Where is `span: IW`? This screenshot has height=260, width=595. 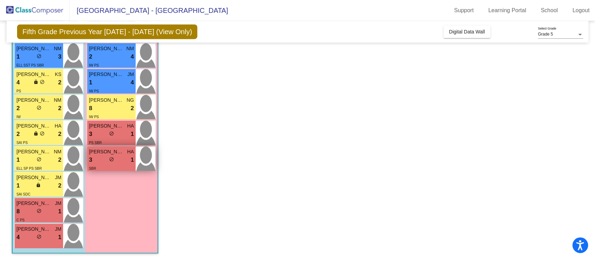 span: IW is located at coordinates (18, 117).